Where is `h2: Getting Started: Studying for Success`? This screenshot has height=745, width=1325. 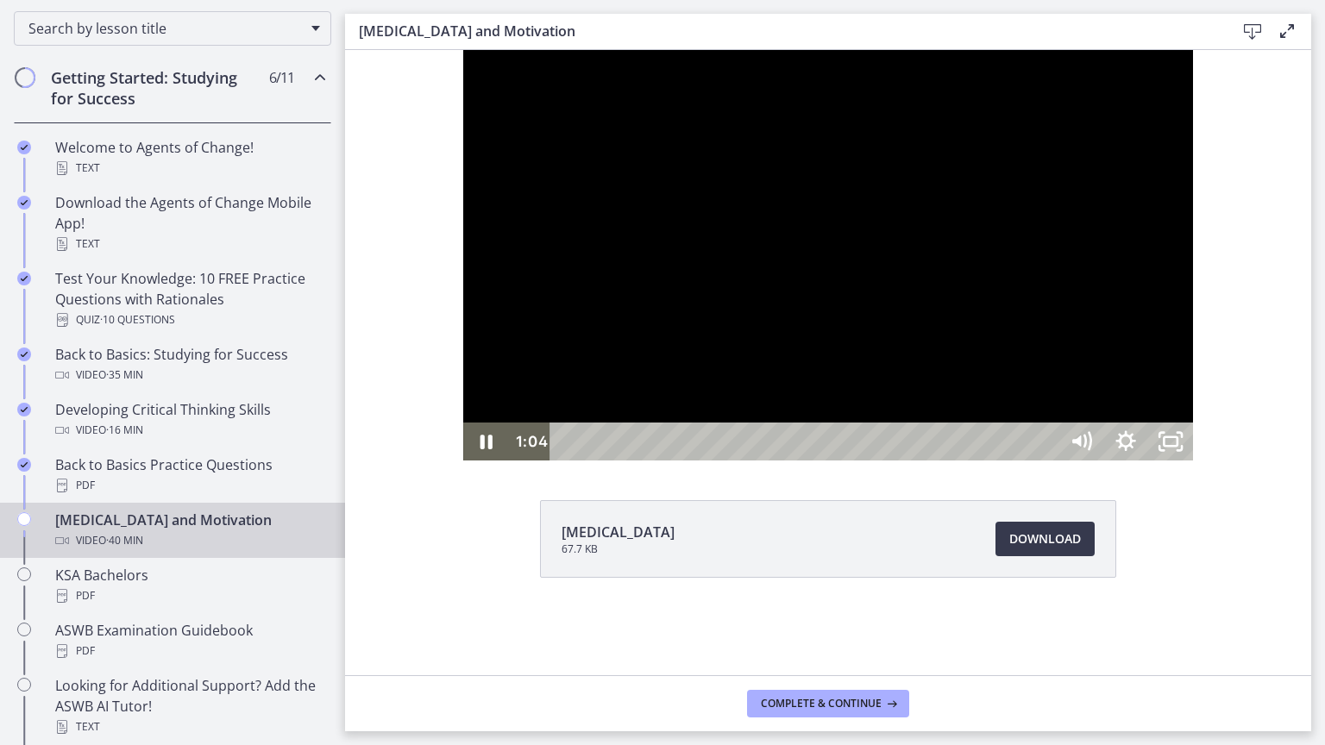
h2: Getting Started: Studying for Success is located at coordinates (156, 88).